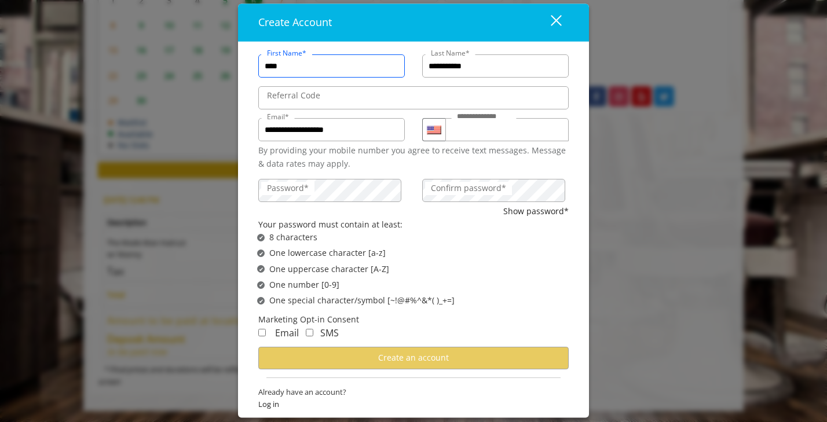 Image resolution: width=827 pixels, height=422 pixels. What do you see at coordinates (304, 286) in the screenshot?
I see `span: One number [0-9]` at bounding box center [304, 286].